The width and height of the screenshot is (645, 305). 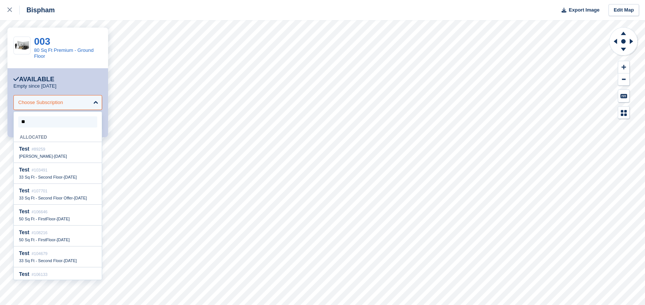 I want to click on span: #104679, so click(x=40, y=254).